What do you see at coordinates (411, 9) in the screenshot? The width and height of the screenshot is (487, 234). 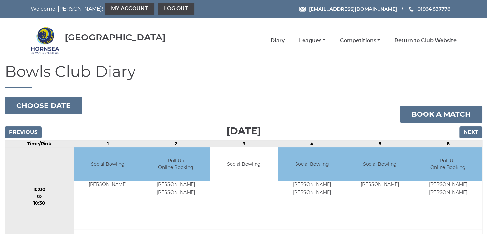 I see `img: Phone us` at bounding box center [411, 9].